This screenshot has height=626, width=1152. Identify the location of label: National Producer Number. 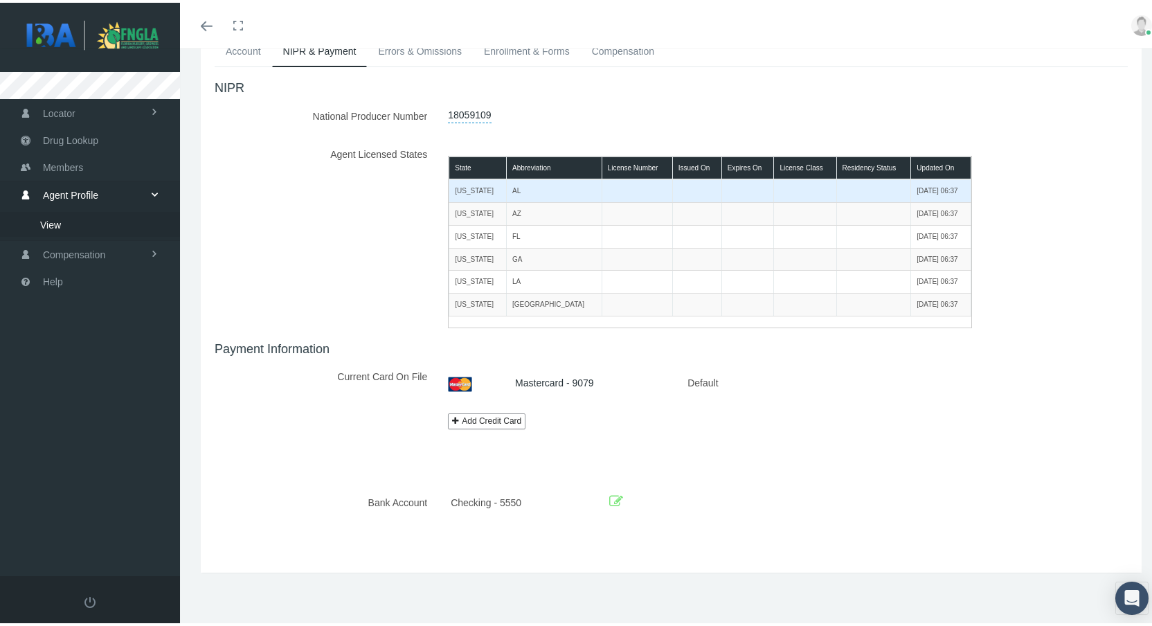
(320, 113).